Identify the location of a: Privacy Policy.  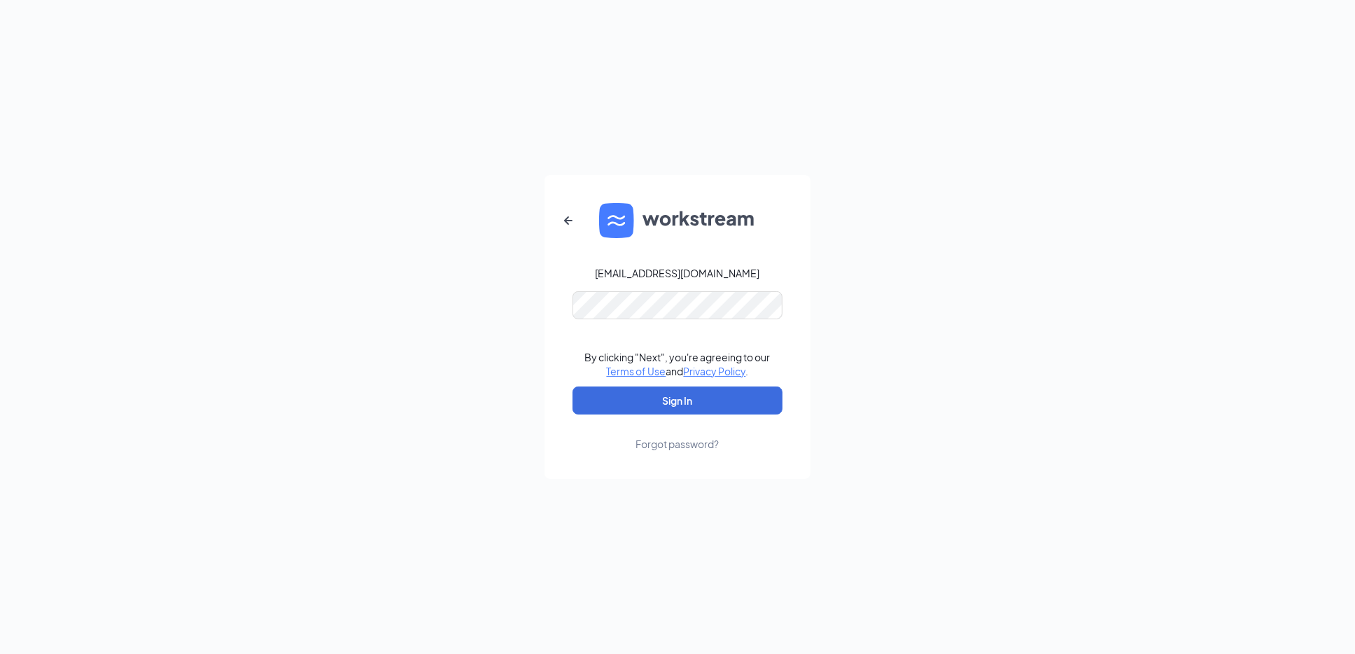
(715, 371).